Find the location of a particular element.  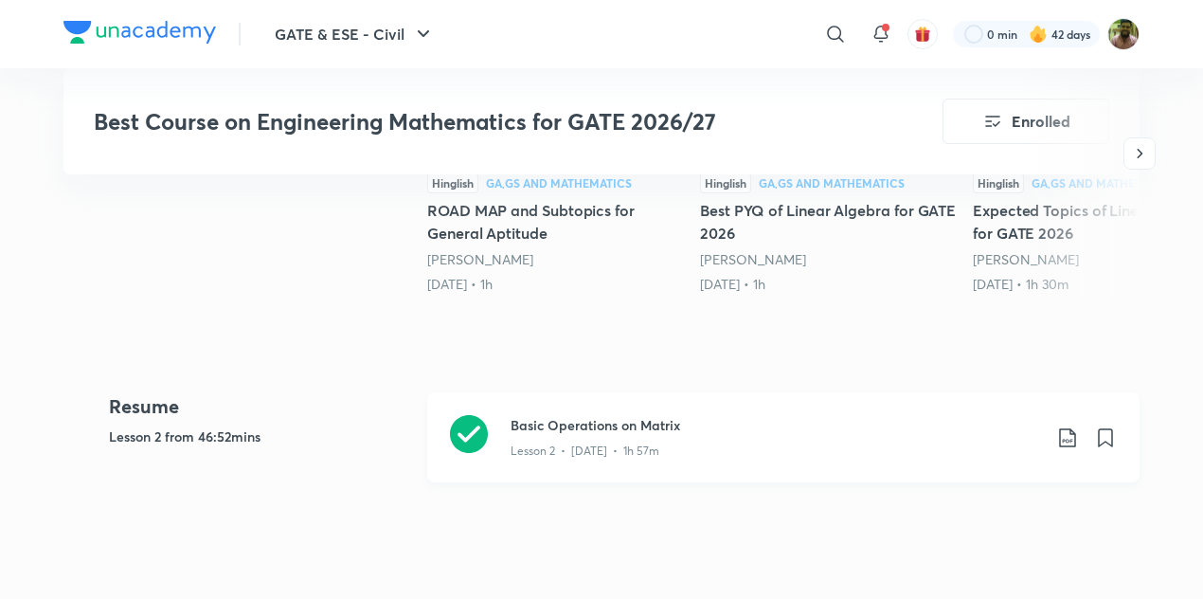

div: 11th Apr • 1h is located at coordinates (556, 284).